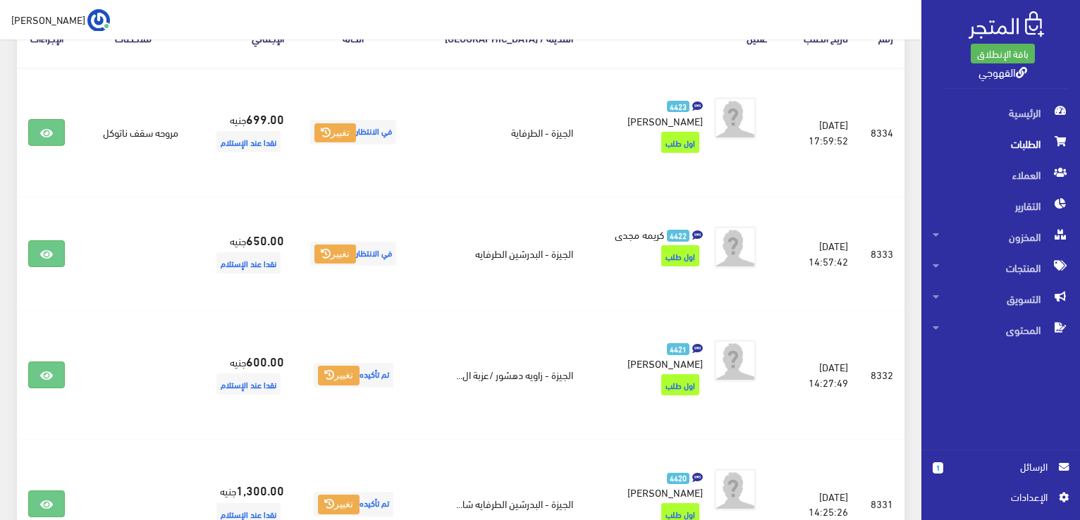 This screenshot has width=1080, height=520. What do you see at coordinates (937, 468) in the screenshot?
I see `span: 1` at bounding box center [937, 468].